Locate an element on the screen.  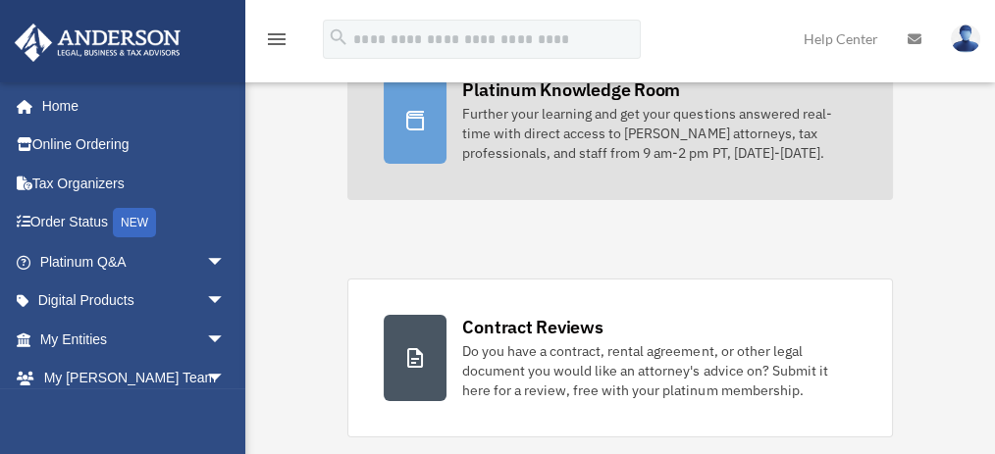
i: menu is located at coordinates (277, 39).